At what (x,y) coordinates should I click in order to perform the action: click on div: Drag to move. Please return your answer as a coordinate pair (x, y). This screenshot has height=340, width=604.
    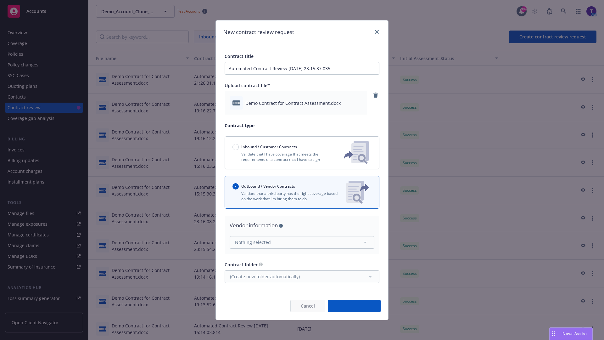
    Looking at the image, I should click on (554, 334).